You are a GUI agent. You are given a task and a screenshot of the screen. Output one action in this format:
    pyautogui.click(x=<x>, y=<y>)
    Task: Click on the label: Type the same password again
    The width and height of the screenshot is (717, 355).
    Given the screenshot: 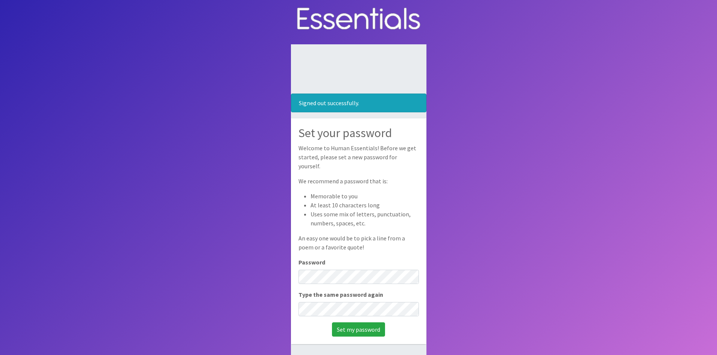 What is the action you would take?
    pyautogui.click(x=340, y=295)
    